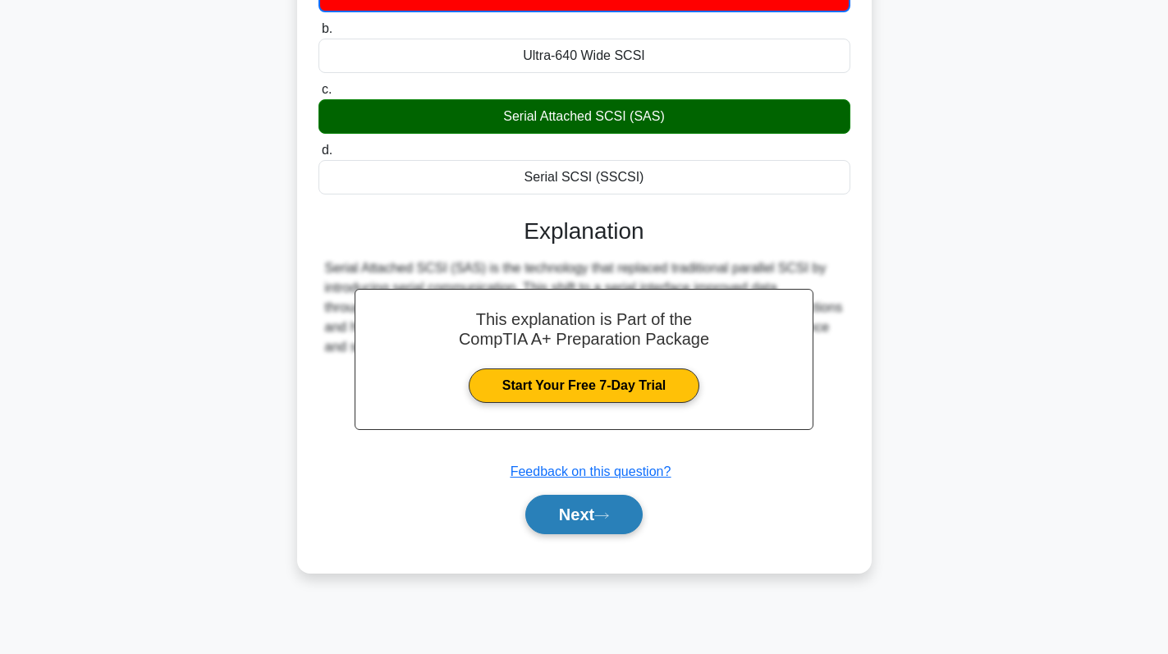  Describe the element at coordinates (583, 386) in the screenshot. I see `a: Start Your Free 7-Day Trial` at that location.